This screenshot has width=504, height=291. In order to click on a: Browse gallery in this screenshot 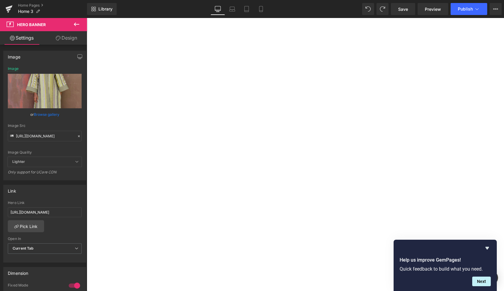, I will do `click(47, 114)`.